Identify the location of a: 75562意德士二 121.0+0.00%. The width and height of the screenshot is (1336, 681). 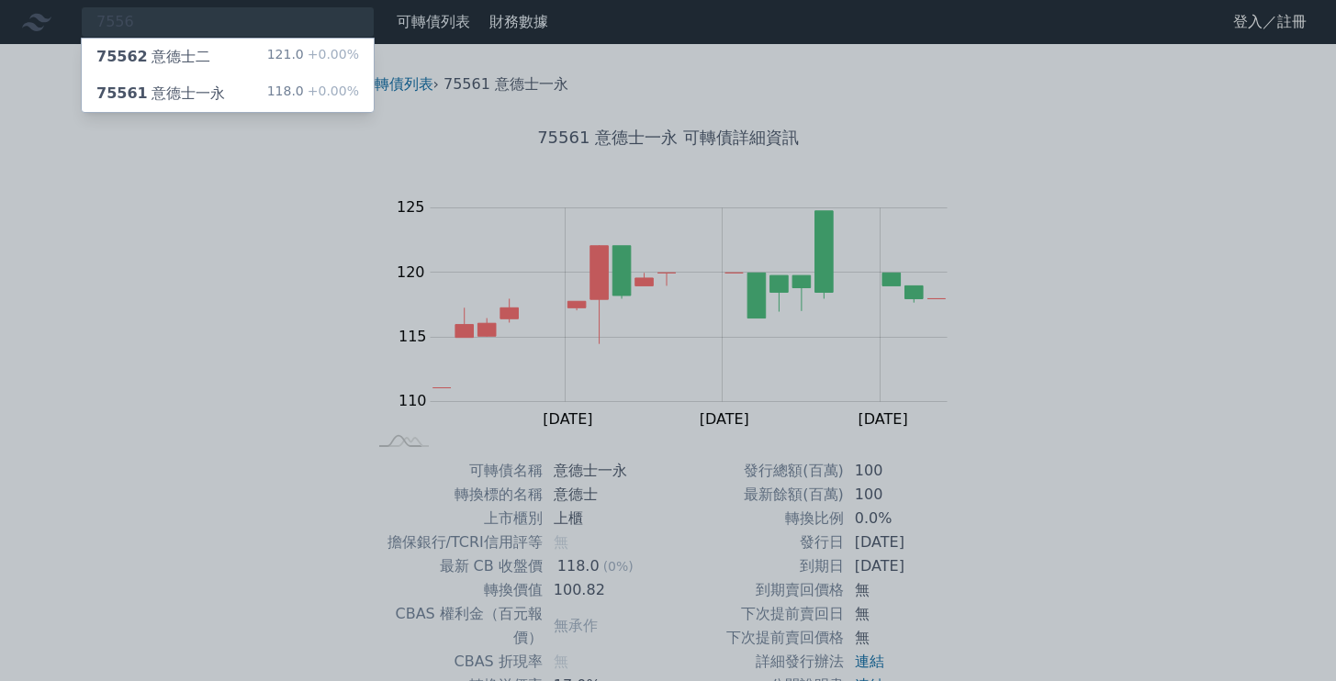
(228, 57).